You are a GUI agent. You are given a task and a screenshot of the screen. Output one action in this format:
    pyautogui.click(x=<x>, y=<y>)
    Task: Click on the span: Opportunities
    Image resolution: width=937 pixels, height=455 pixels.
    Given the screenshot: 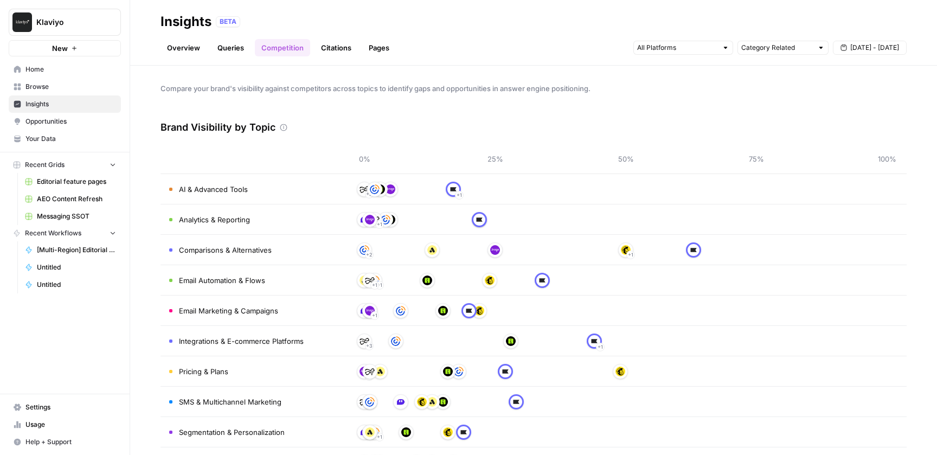 What is the action you would take?
    pyautogui.click(x=71, y=122)
    